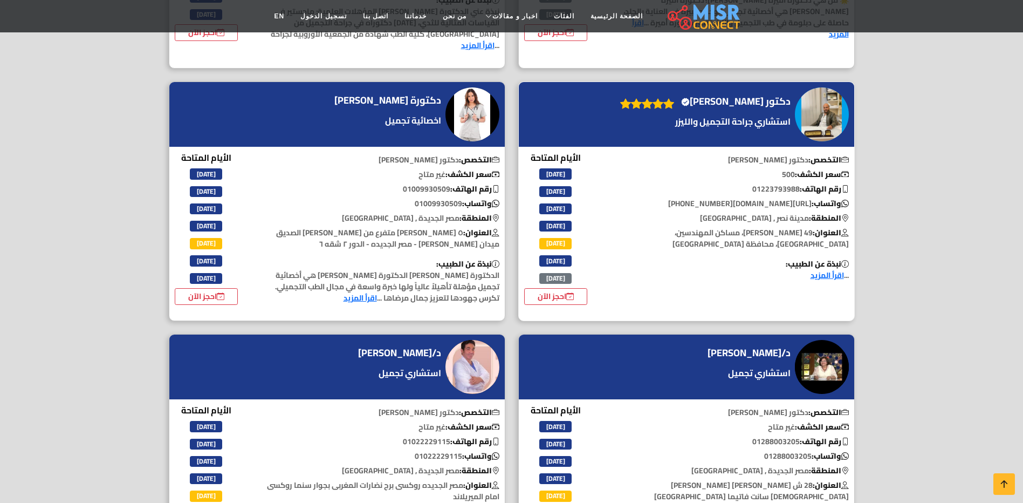 This screenshot has width=1023, height=503. What do you see at coordinates (401, 373) in the screenshot?
I see `a: استشاري تجميل` at bounding box center [401, 373].